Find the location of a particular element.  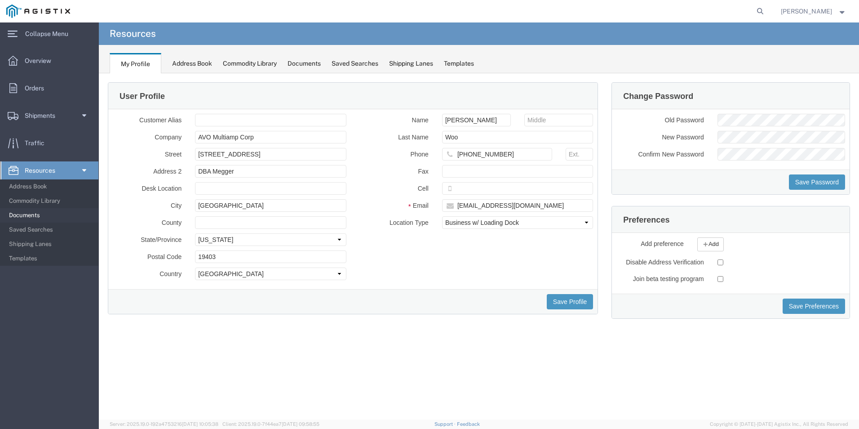

div: Saved Searches is located at coordinates (355, 63).